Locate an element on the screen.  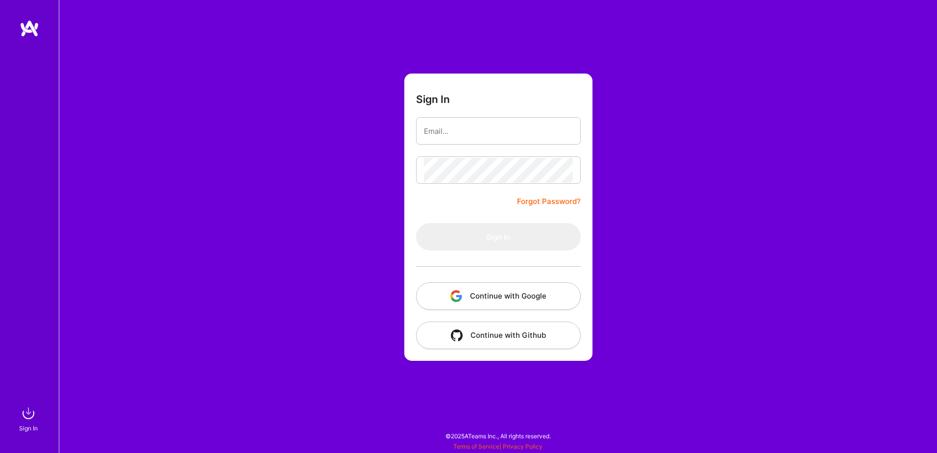
button: Sign In is located at coordinates (498, 237).